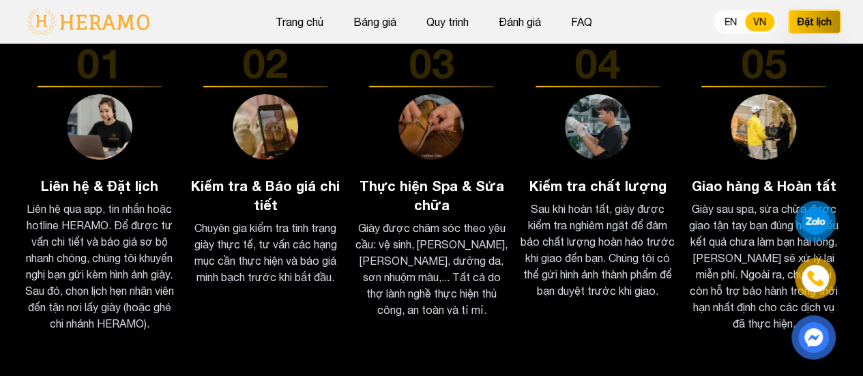 Image resolution: width=863 pixels, height=376 pixels. Describe the element at coordinates (763, 185) in the screenshot. I see `h3: Giao hàng & Hoàn tất` at that location.